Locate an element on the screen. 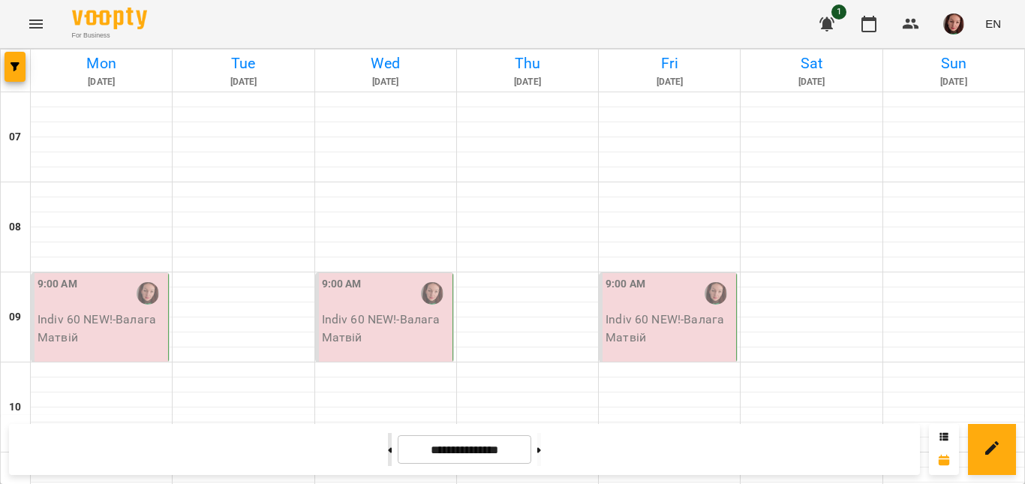 This screenshot has height=484, width=1025. span: For Business is located at coordinates (110, 35).